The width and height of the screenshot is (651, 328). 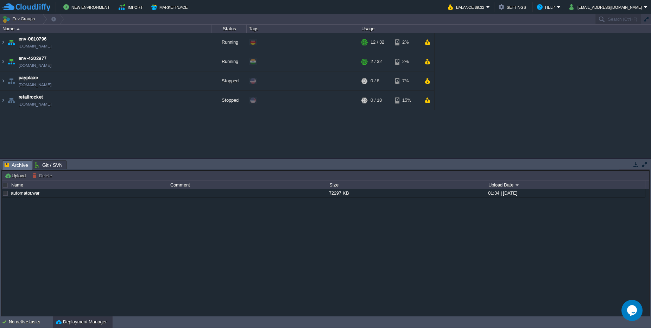 I want to click on button: Help, so click(x=546, y=7).